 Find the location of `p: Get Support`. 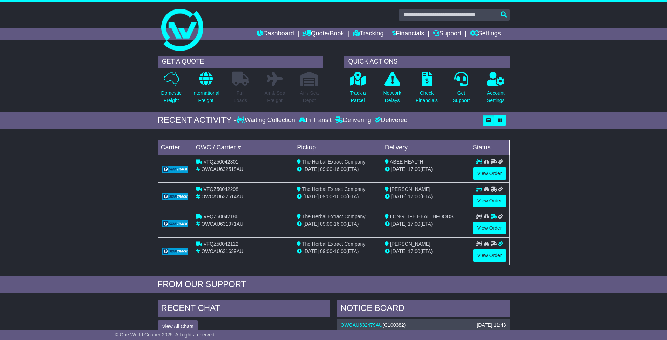

p: Get Support is located at coordinates (461, 97).